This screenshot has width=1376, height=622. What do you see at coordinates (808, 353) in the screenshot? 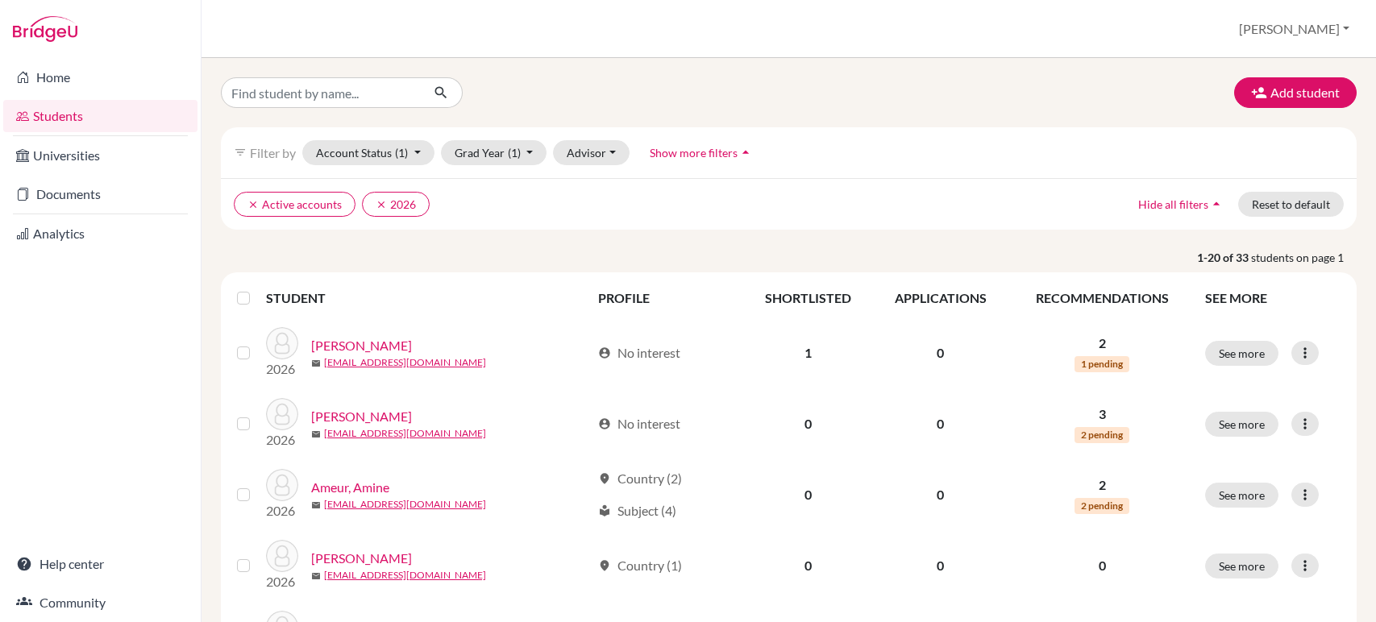
I see `td: 1` at bounding box center [808, 353].